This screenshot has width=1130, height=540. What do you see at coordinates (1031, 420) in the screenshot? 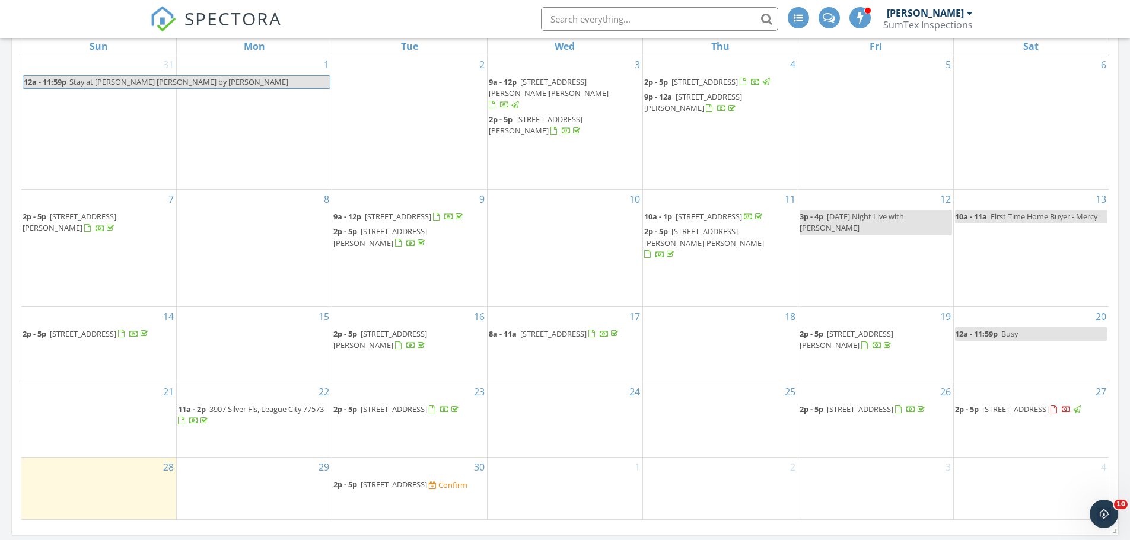
I see `td: Go to September 27, 2025` at bounding box center [1031, 420].